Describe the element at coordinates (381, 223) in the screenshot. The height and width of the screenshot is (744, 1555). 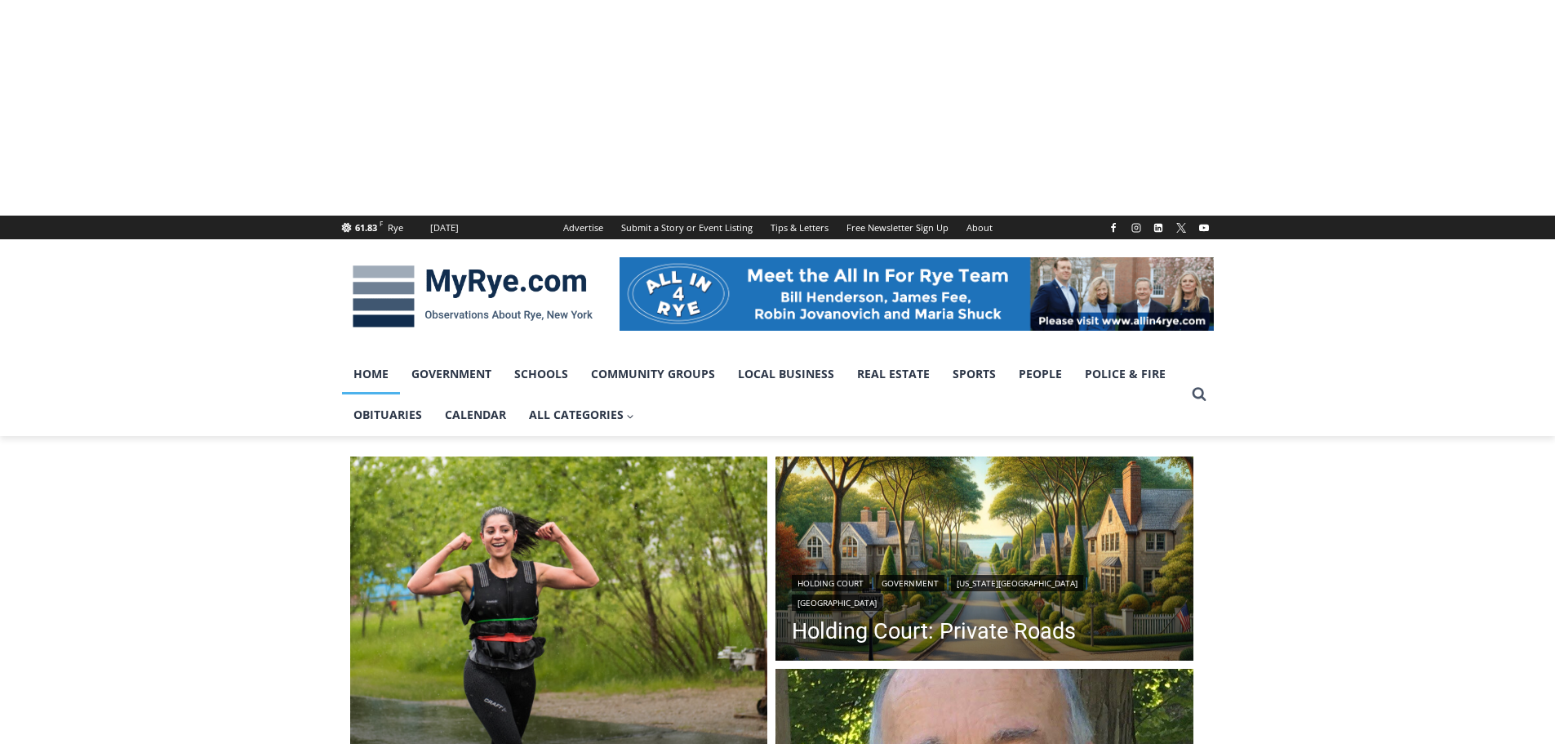
I see `span: F` at that location.